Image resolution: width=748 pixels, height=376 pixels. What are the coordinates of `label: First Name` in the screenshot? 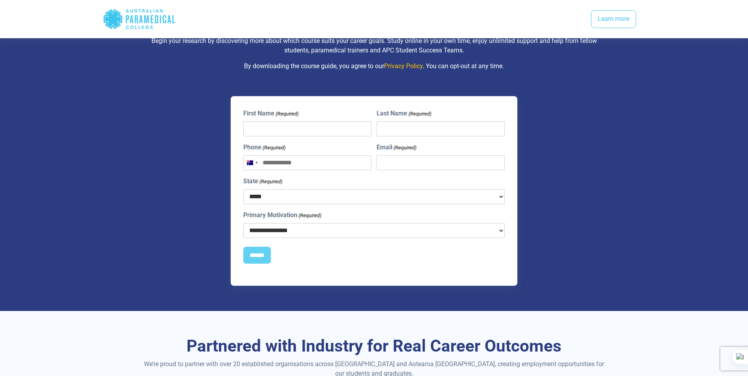 It's located at (271, 114).